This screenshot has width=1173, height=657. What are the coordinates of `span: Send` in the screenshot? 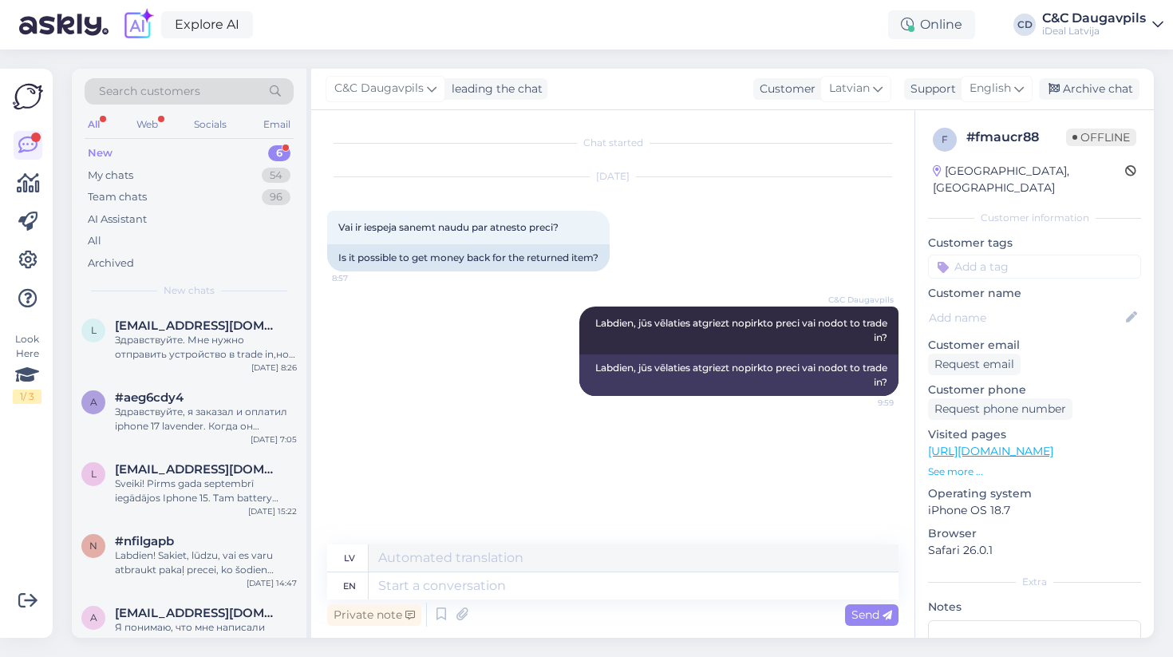 It's located at (871, 614).